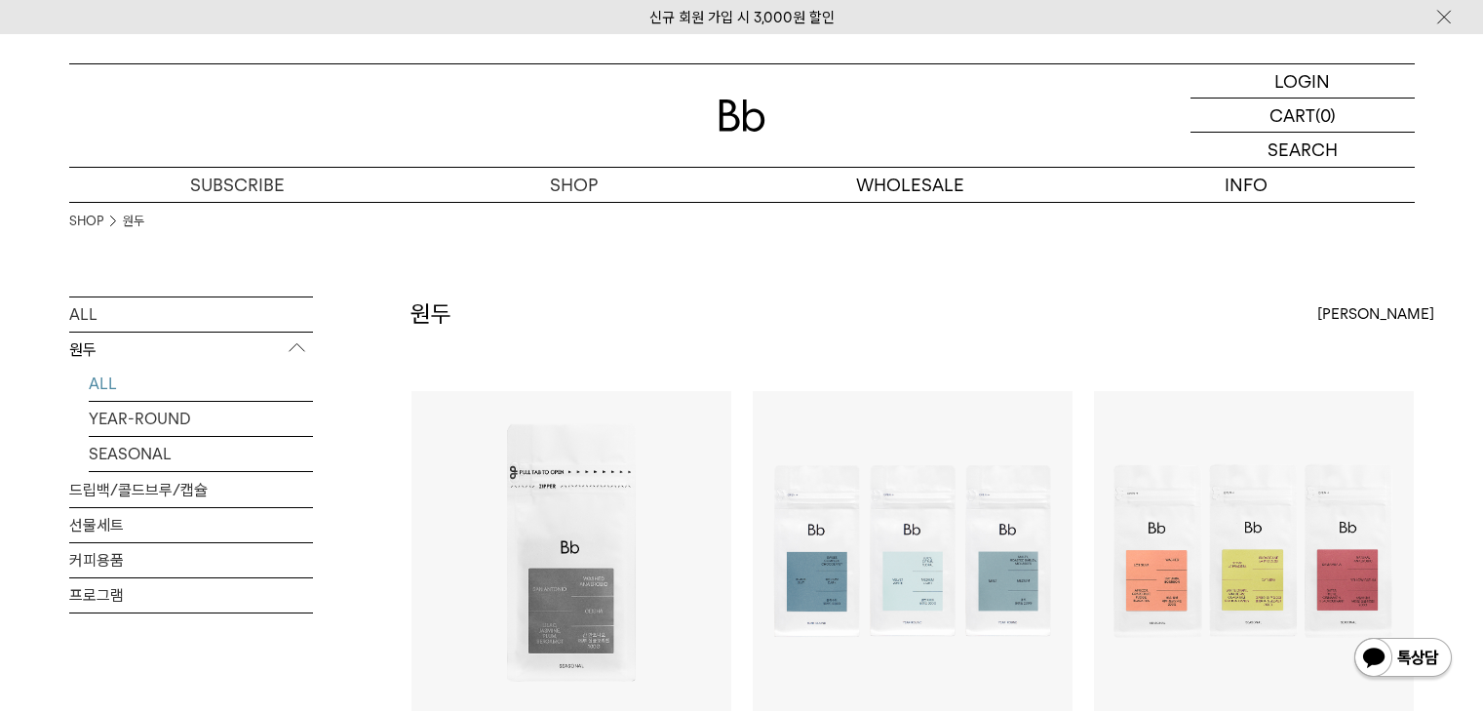 Image resolution: width=1483 pixels, height=712 pixels. Describe the element at coordinates (571, 551) in the screenshot. I see `img: 산 안토니오: 게이샤` at that location.